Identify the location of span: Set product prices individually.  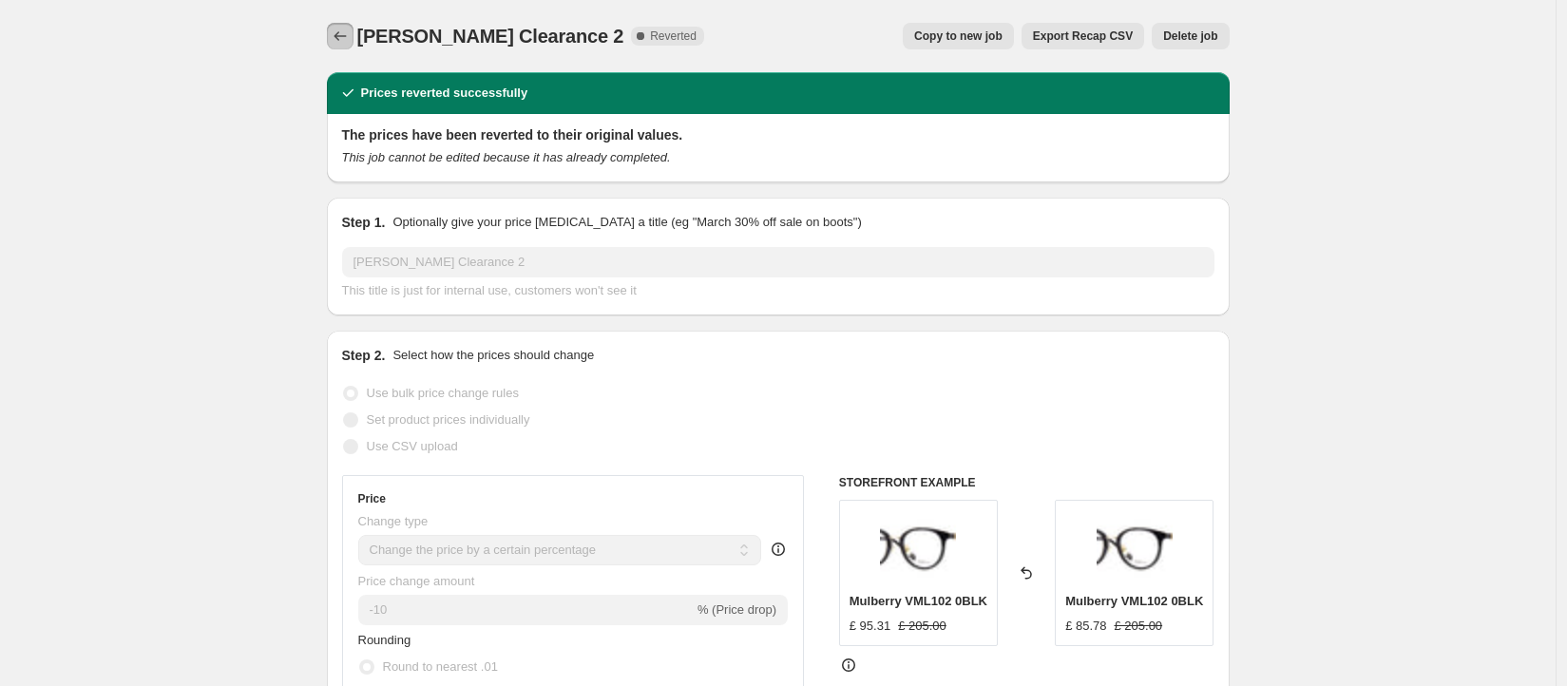
(448, 419).